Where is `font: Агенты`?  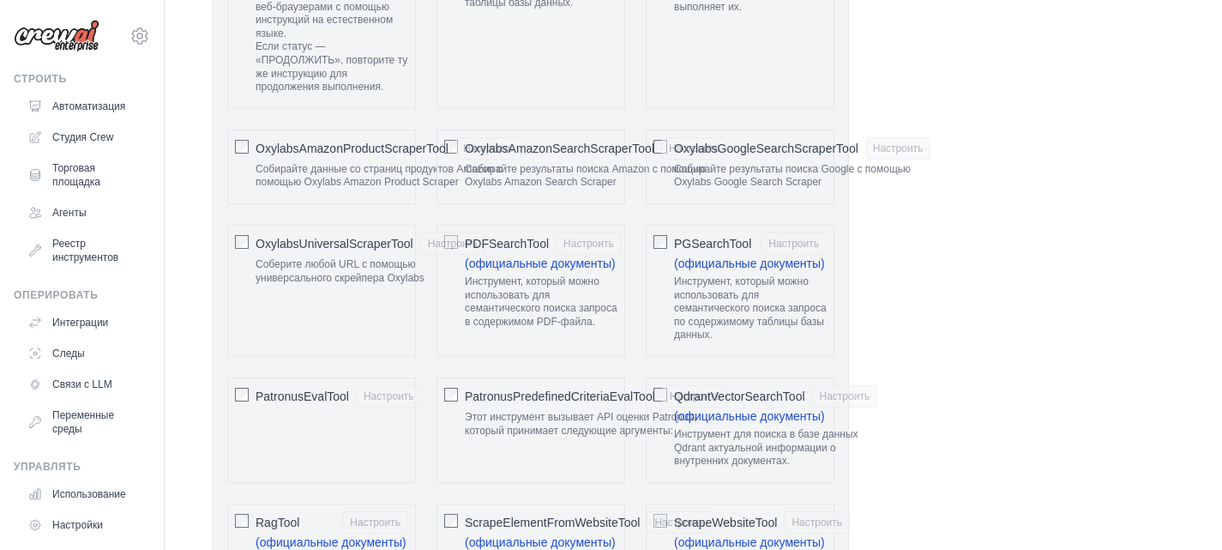 font: Агенты is located at coordinates (69, 213).